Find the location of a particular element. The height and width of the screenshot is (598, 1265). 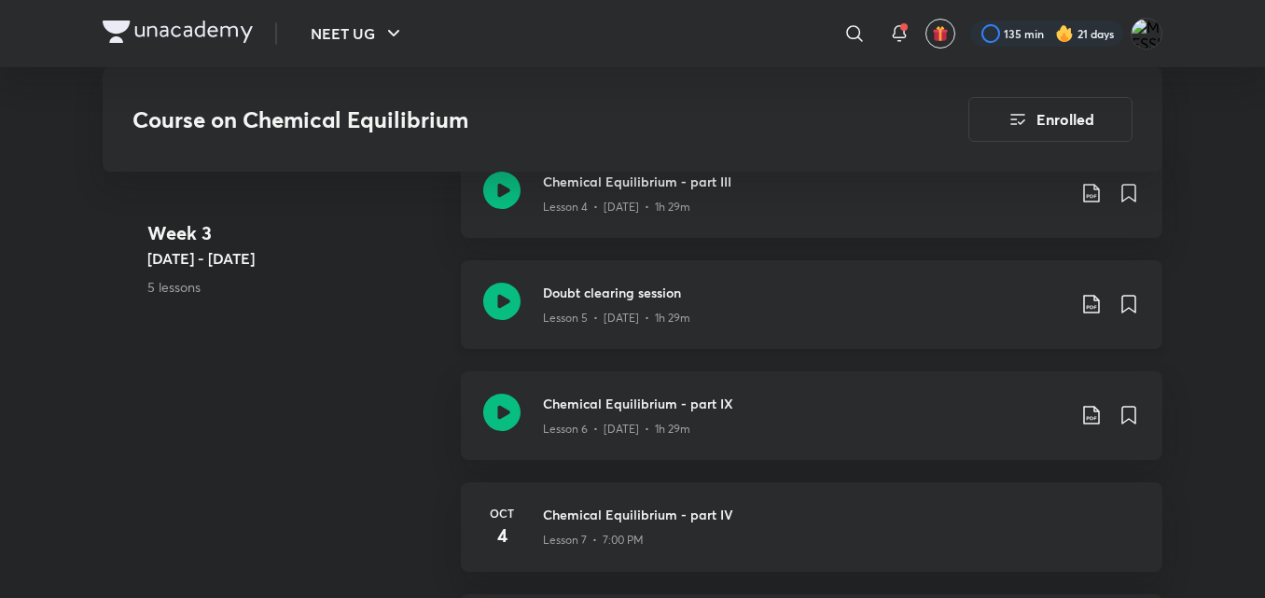

h3: Chemical Equilibrium - part IV is located at coordinates (841, 514).